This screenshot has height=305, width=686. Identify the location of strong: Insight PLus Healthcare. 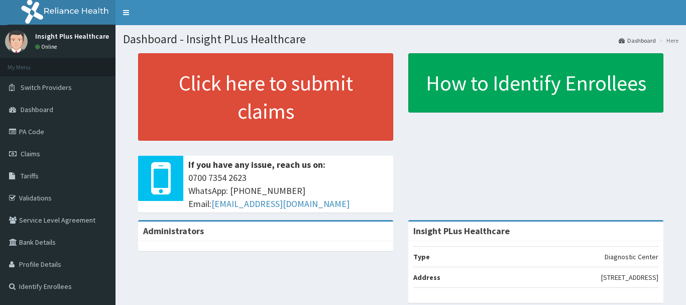
(461, 230).